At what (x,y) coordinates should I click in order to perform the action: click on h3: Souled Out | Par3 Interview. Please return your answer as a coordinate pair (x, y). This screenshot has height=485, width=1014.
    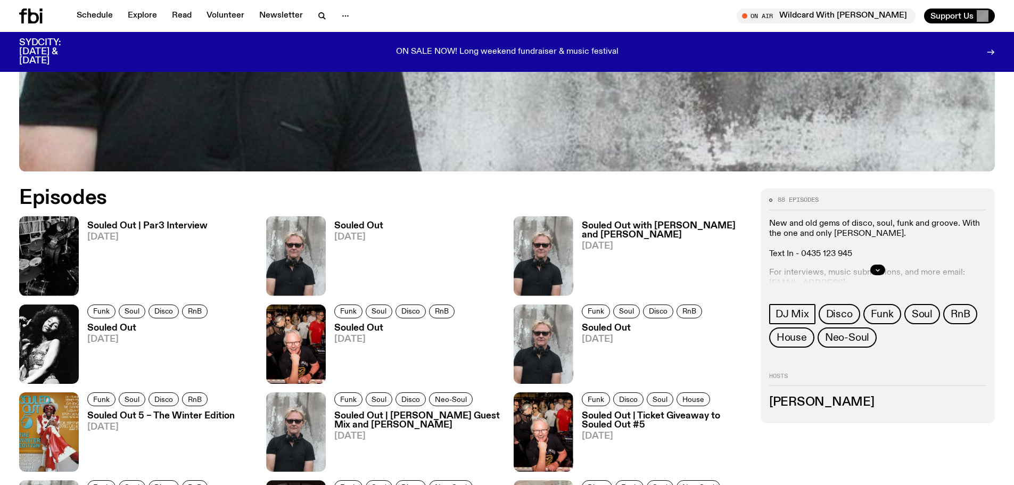
    Looking at the image, I should click on (147, 226).